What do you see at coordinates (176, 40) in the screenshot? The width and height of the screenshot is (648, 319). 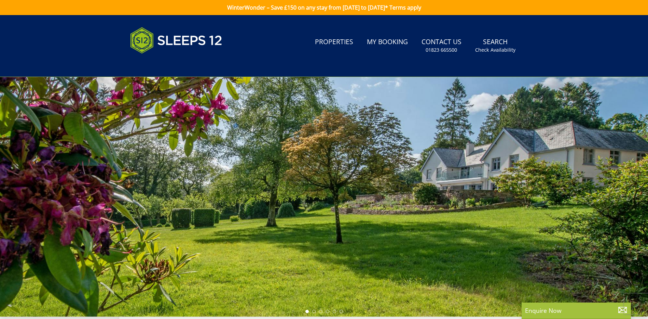 I see `img: Sleeps 12` at bounding box center [176, 40].